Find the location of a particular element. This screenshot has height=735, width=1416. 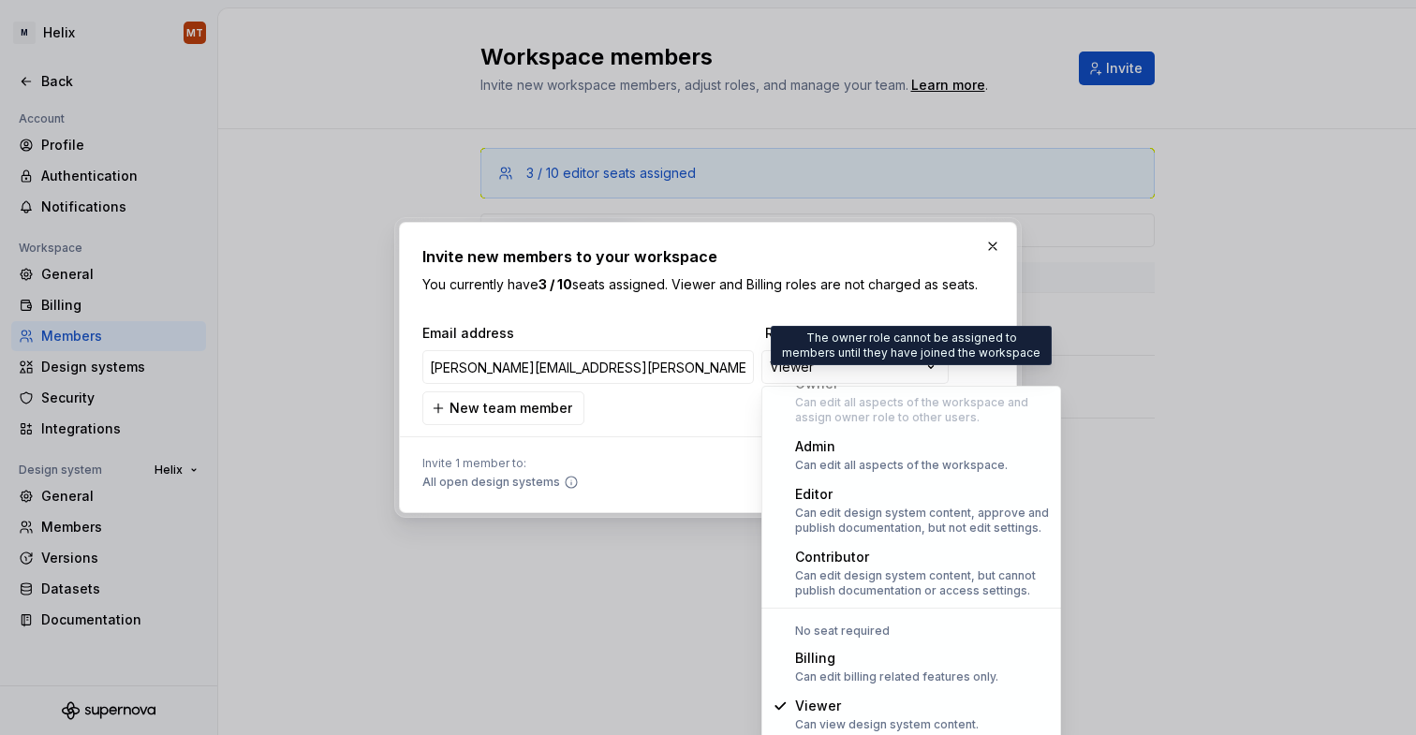

span: Editor is located at coordinates (814, 493).